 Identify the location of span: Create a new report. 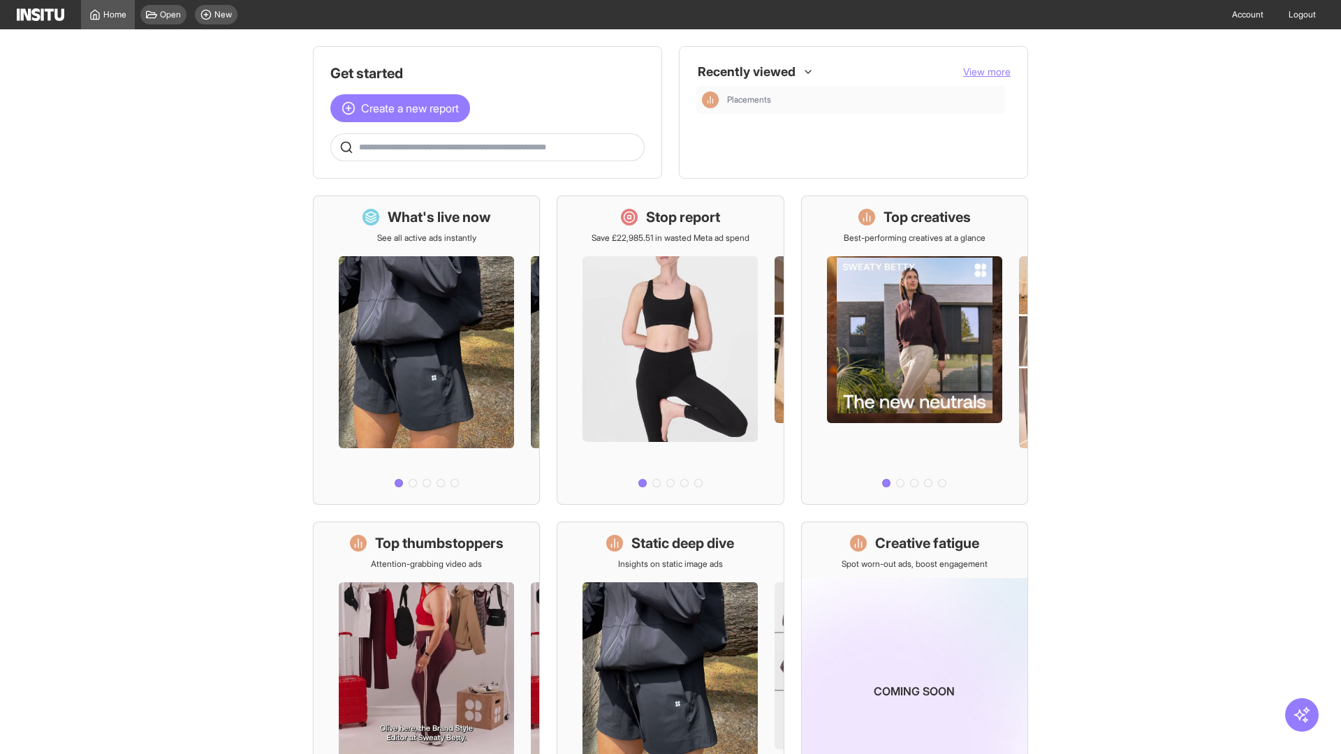
(410, 108).